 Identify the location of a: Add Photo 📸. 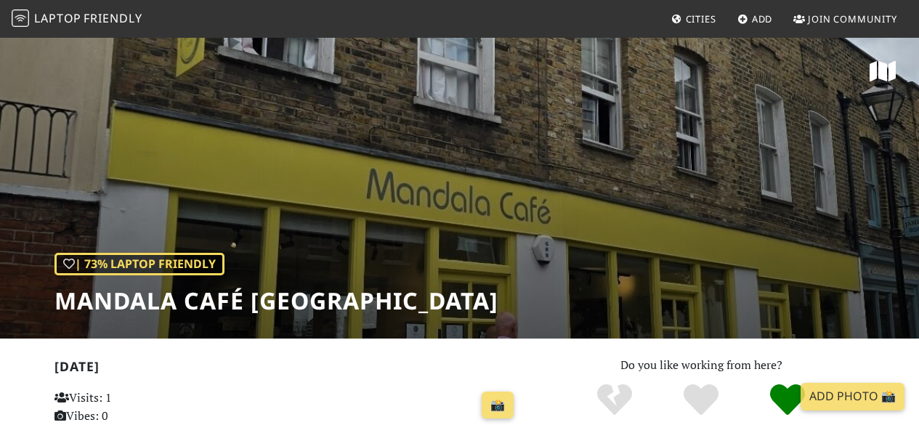
(852, 397).